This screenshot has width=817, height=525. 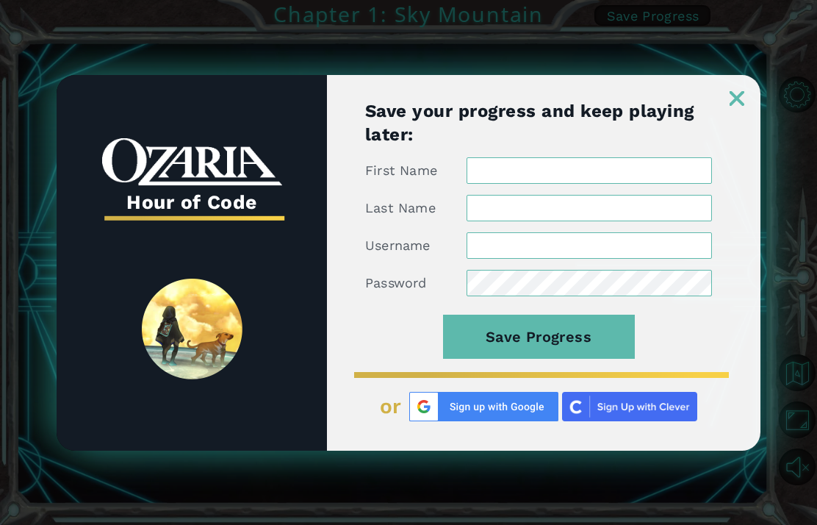 What do you see at coordinates (539, 123) in the screenshot?
I see `h1: Save your progress and keep playing later:` at bounding box center [539, 123].